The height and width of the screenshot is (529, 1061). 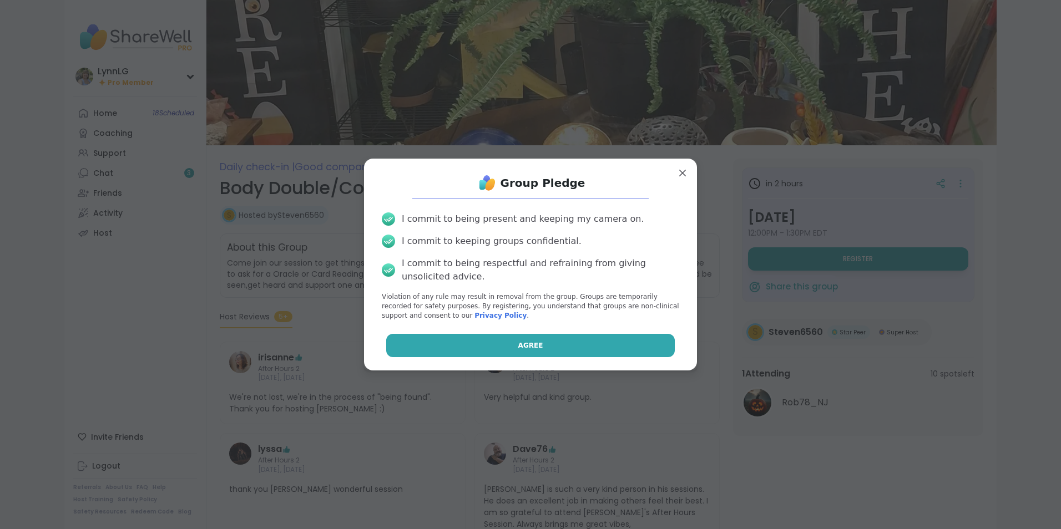 What do you see at coordinates (487, 183) in the screenshot?
I see `img: ShareWell Logo` at bounding box center [487, 183].